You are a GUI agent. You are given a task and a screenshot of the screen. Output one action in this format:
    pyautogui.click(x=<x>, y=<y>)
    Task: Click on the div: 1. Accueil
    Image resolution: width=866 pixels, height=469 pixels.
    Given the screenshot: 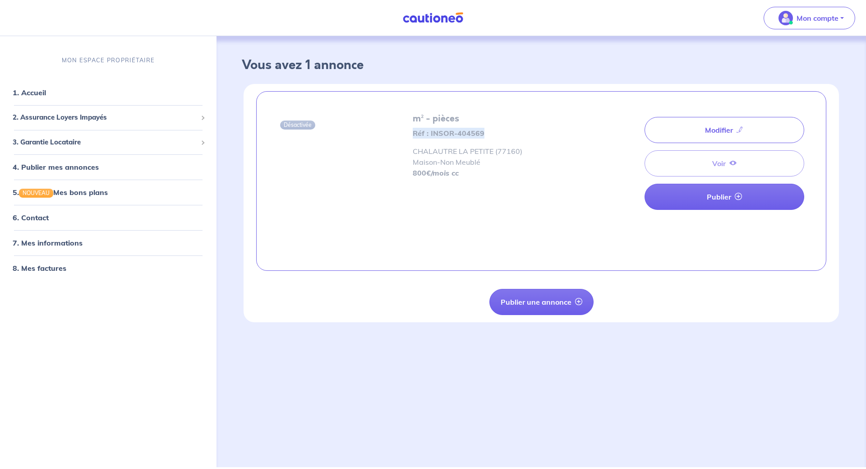 What is the action you would take?
    pyautogui.click(x=108, y=92)
    